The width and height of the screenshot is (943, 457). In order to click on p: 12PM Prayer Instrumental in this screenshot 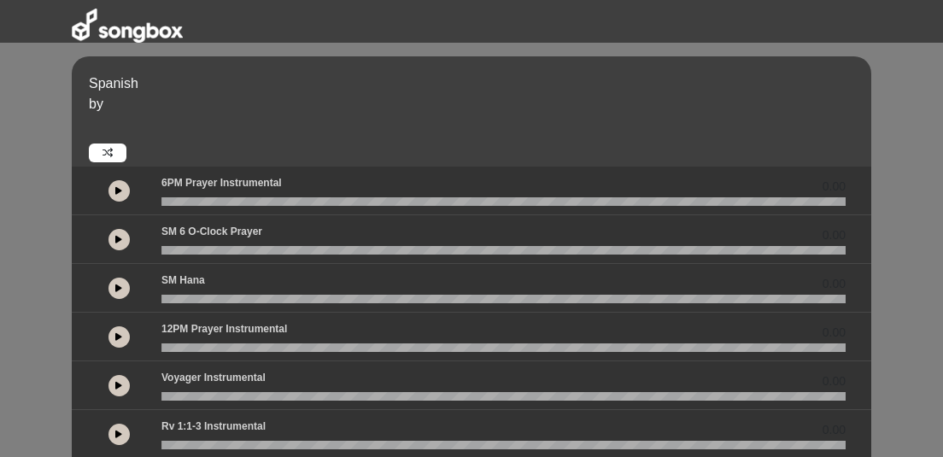, I will do `click(224, 329)`.